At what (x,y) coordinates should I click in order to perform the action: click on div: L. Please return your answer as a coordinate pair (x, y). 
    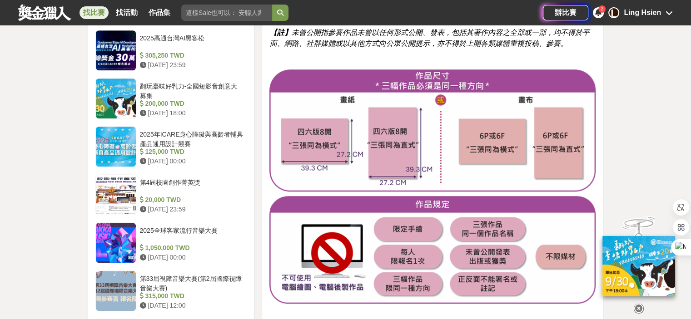
    Looking at the image, I should click on (614, 13).